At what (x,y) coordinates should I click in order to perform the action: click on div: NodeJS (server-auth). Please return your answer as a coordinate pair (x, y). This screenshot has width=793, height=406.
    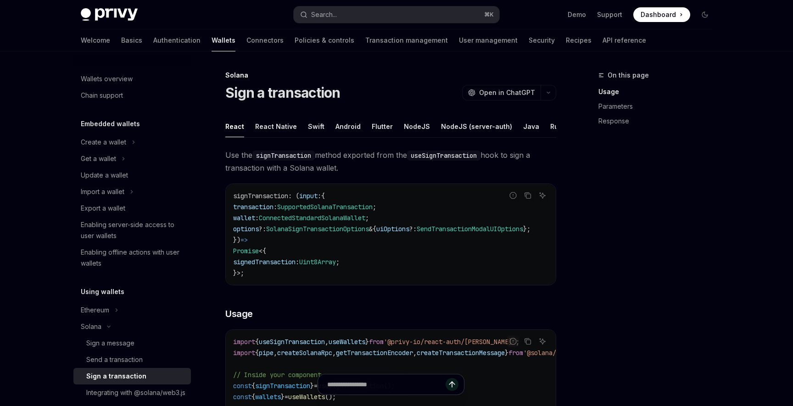
    Looking at the image, I should click on (477, 126).